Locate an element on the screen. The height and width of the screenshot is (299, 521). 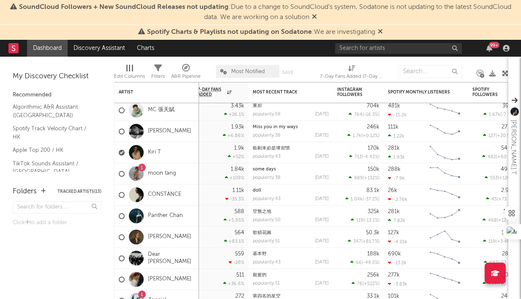
div: -28 % is located at coordinates (236, 262).